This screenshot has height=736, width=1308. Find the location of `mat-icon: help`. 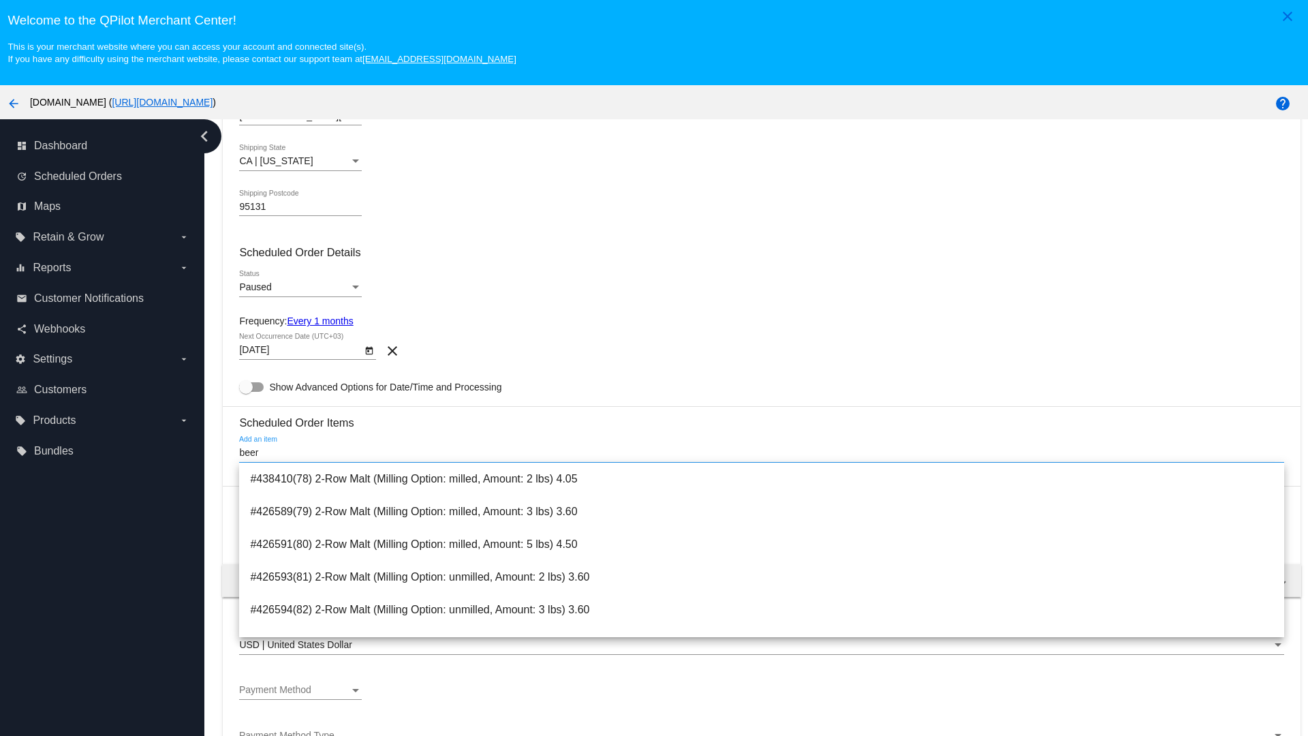

mat-icon: help is located at coordinates (1283, 104).